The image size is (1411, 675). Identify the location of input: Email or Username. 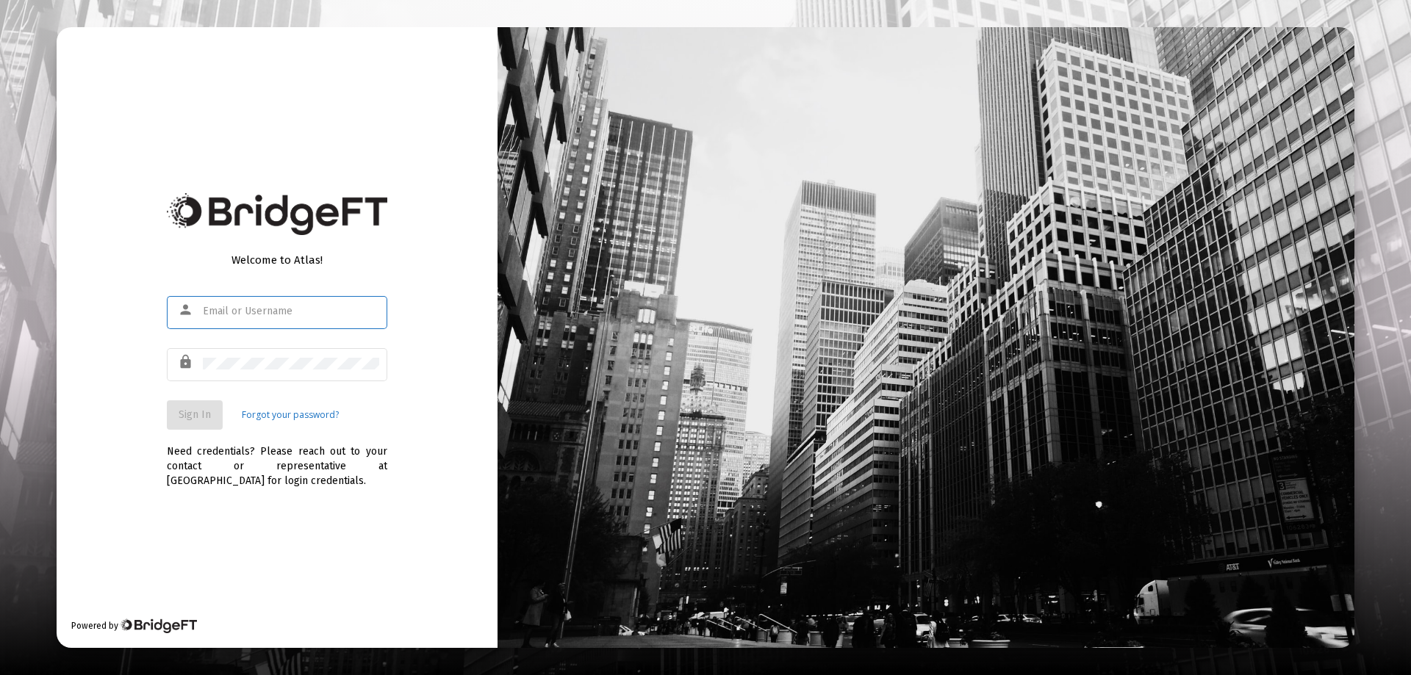
(291, 312).